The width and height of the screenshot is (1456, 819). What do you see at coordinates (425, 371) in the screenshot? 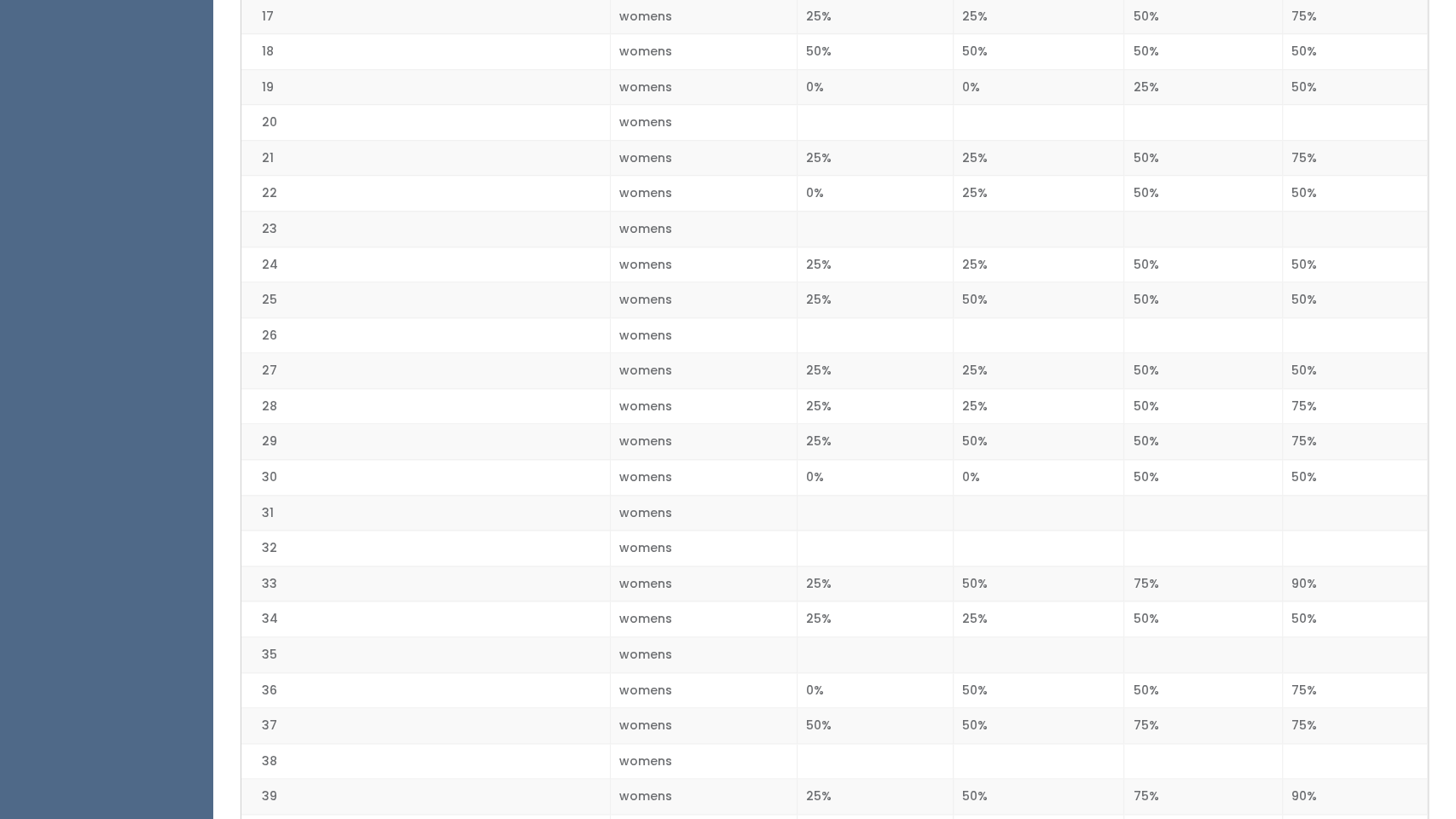
I see `td: 27` at bounding box center [425, 371].